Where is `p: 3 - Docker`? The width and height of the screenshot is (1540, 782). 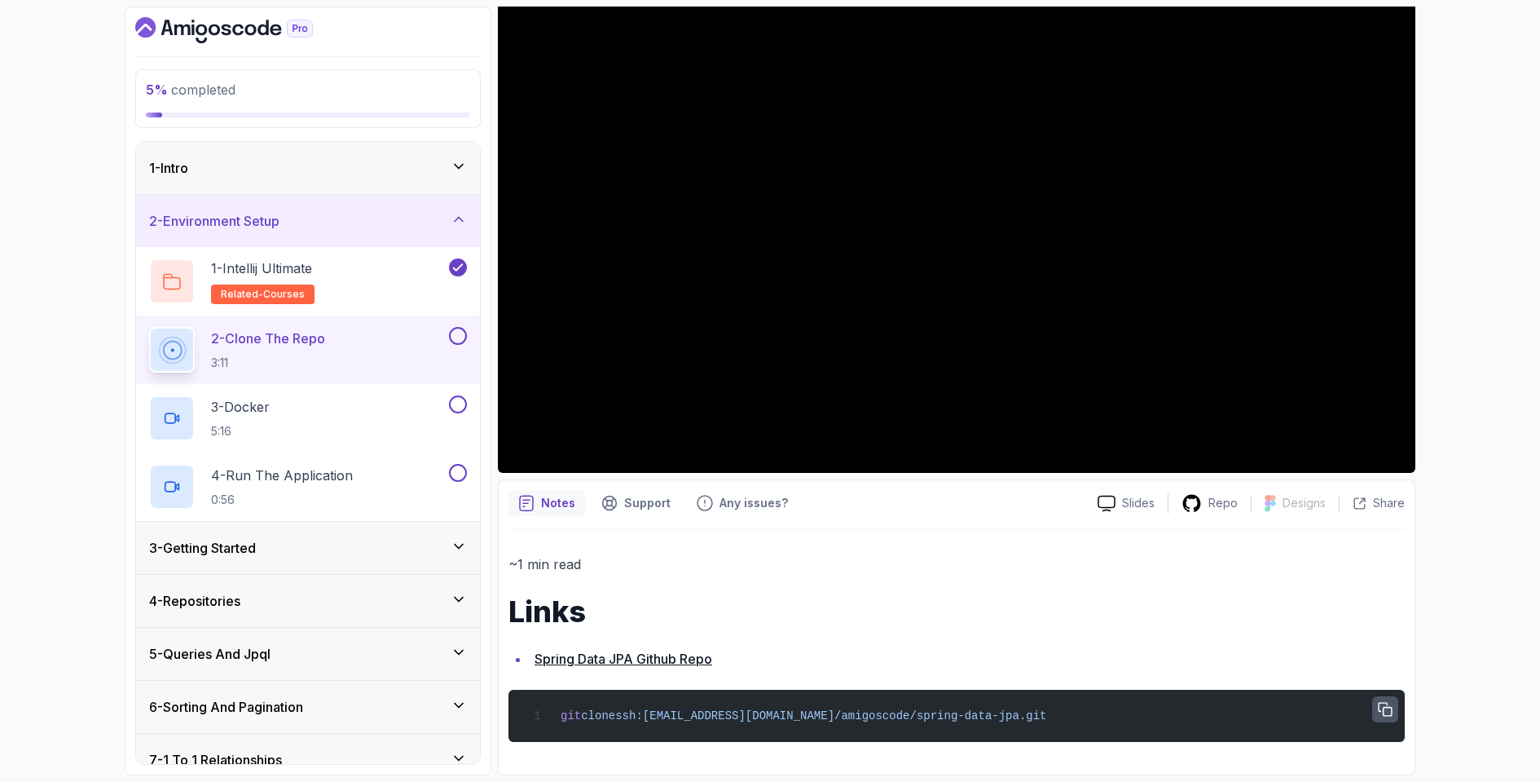 p: 3 - Docker is located at coordinates (240, 407).